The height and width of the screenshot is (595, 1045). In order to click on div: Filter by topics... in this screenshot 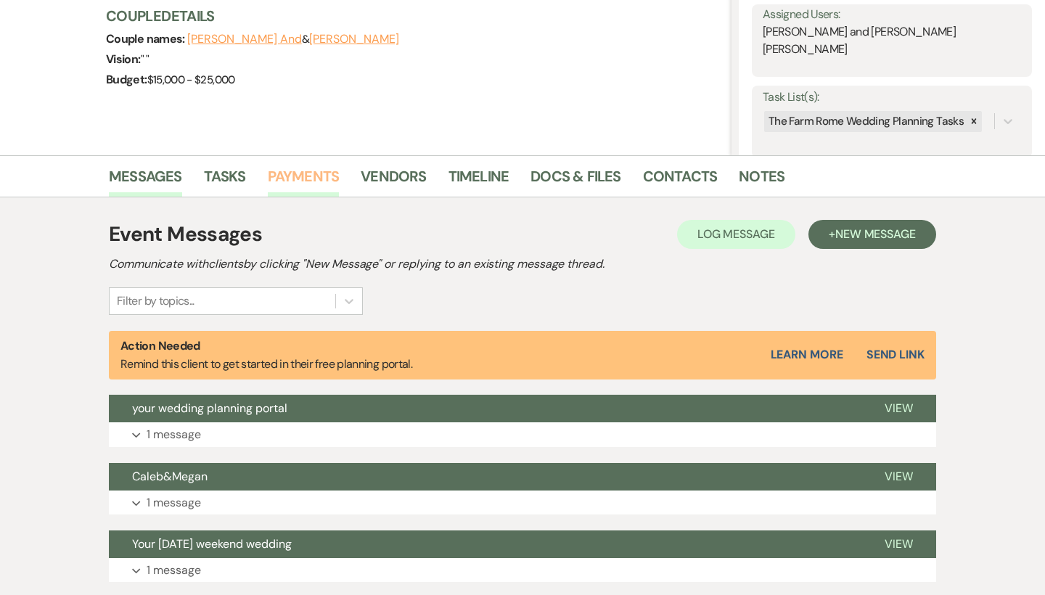, I will do `click(155, 301)`.